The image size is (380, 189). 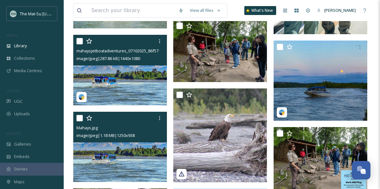 What do you see at coordinates (220, 135) in the screenshot?
I see `img: freedbeach_03212025_1811780659636471558_233232925.jpg` at bounding box center [220, 135].